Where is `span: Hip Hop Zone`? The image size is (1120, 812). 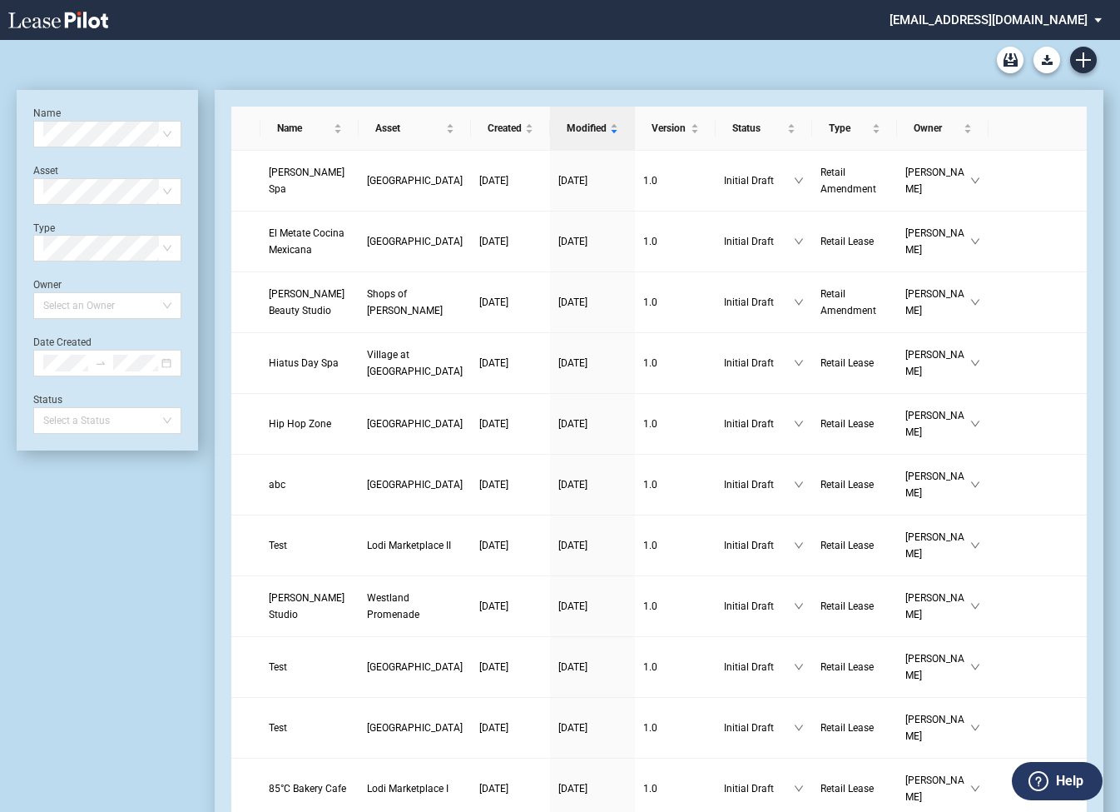 span: Hip Hop Zone is located at coordinates (300, 424).